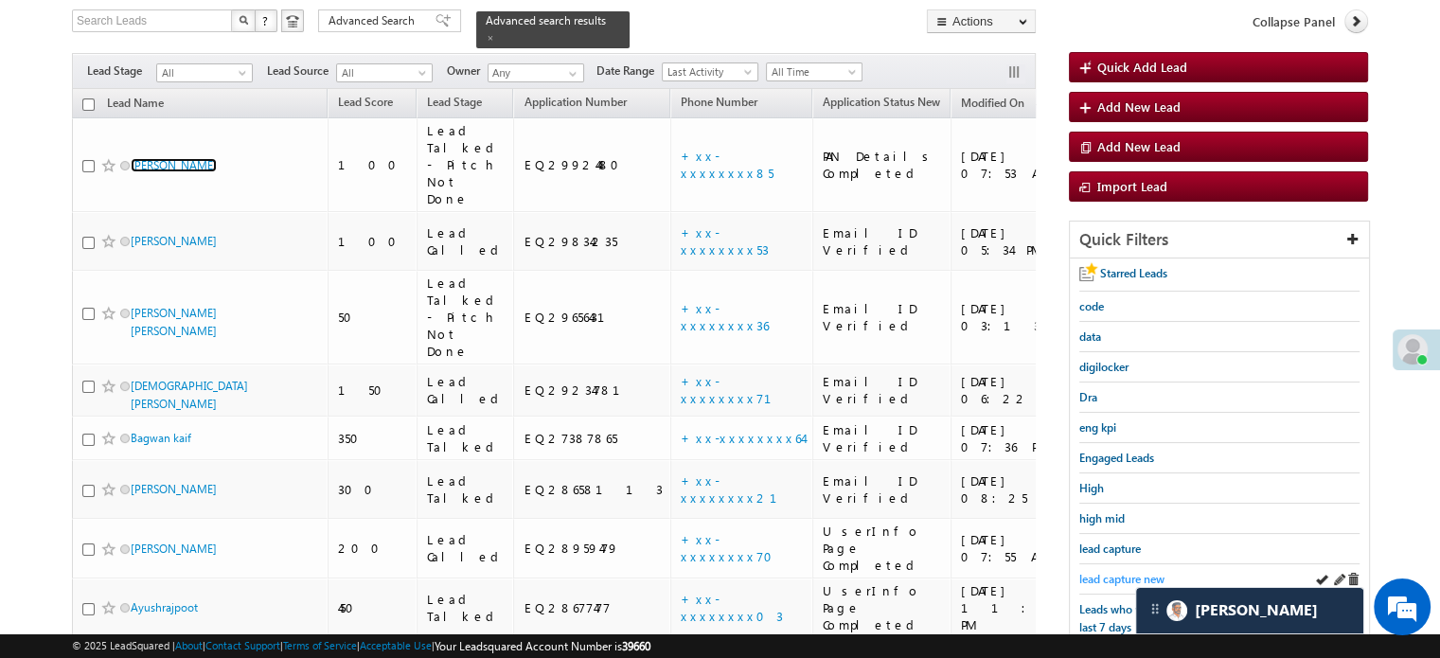 The width and height of the screenshot is (1440, 658). I want to click on span: code, so click(1091, 306).